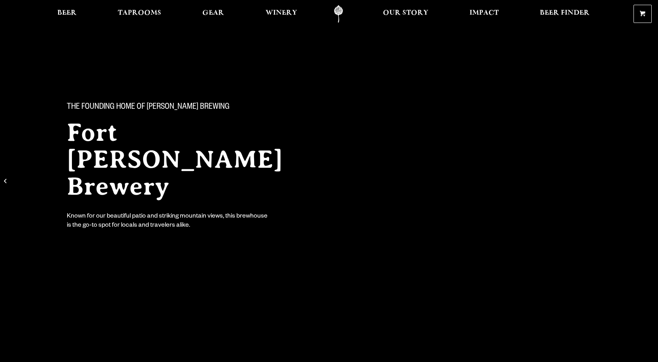 Image resolution: width=658 pixels, height=362 pixels. I want to click on a: Winery, so click(281, 14).